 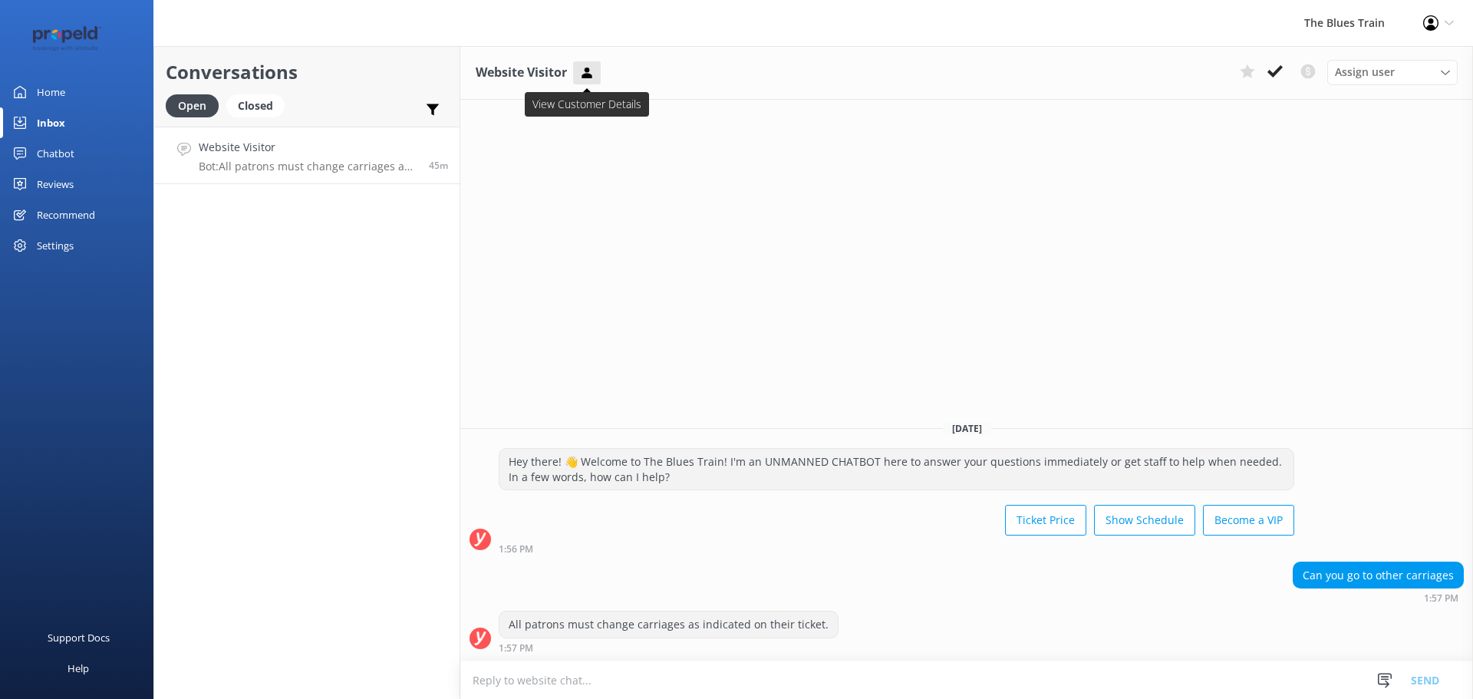 I want to click on div: Open, so click(x=192, y=106).